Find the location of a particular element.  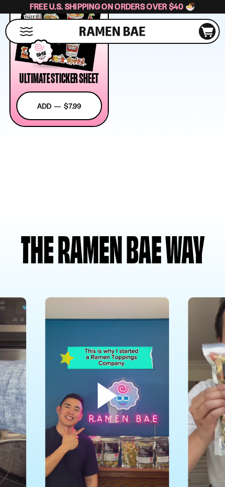

div: way is located at coordinates (184, 247).